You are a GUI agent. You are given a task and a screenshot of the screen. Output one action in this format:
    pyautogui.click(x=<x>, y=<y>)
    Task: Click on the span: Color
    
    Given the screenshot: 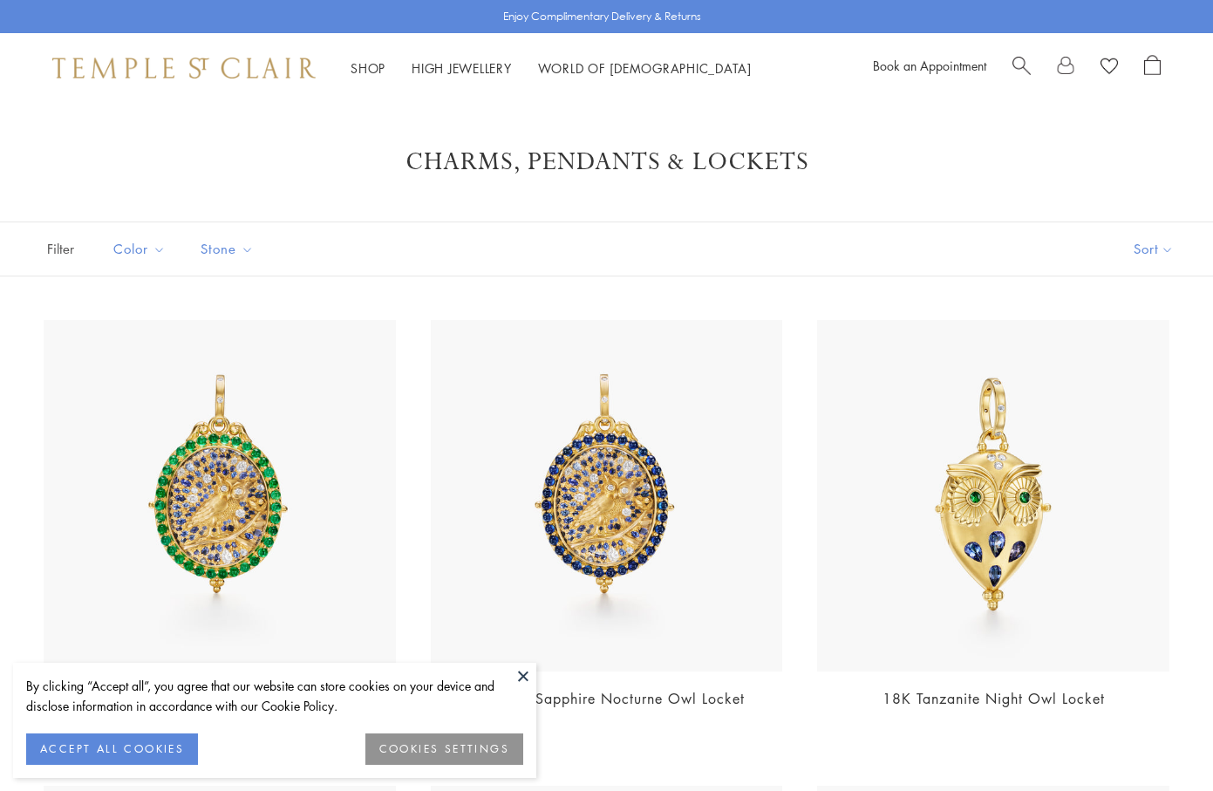 What is the action you would take?
    pyautogui.click(x=141, y=249)
    